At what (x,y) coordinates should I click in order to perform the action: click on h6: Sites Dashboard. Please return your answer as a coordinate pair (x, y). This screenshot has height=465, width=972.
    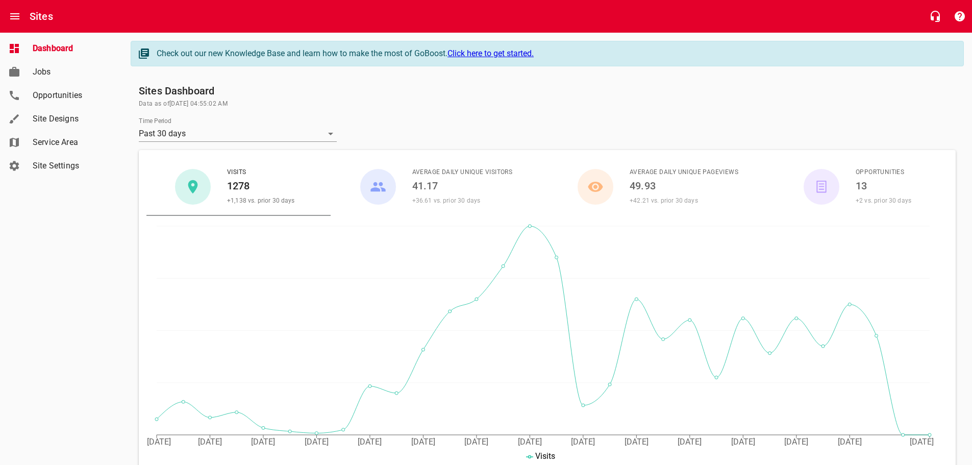
    Looking at the image, I should click on (547, 91).